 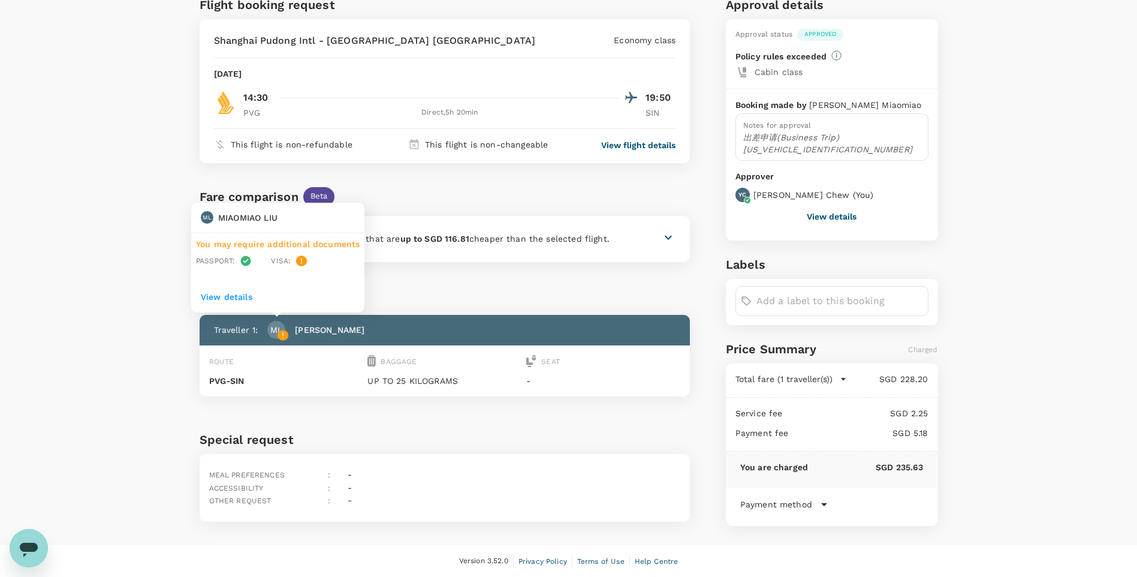 I want to click on p: We’ve found alternative flights that are cheaper than the selected flight., so click(x=421, y=239).